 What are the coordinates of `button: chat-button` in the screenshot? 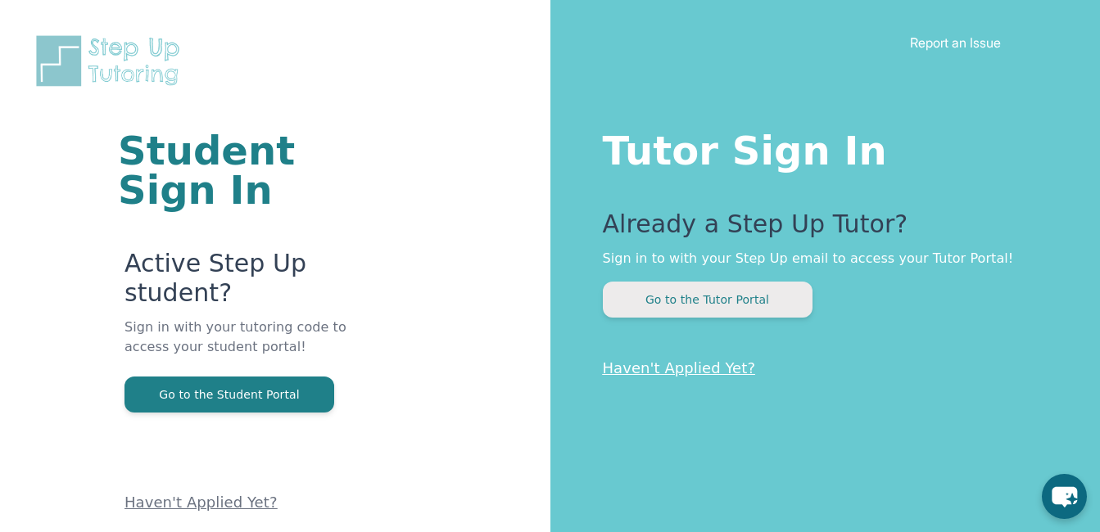 It's located at (1064, 496).